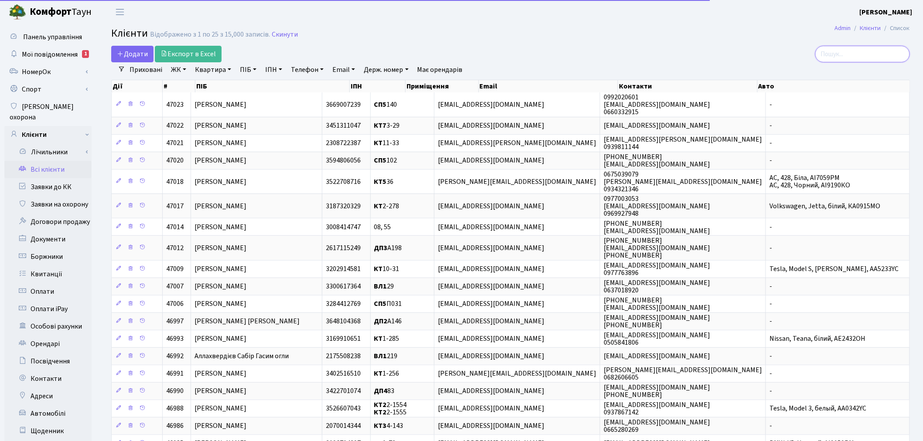 The height and width of the screenshot is (441, 923). What do you see at coordinates (273, 70) in the screenshot?
I see `a: ІПН` at bounding box center [273, 70].